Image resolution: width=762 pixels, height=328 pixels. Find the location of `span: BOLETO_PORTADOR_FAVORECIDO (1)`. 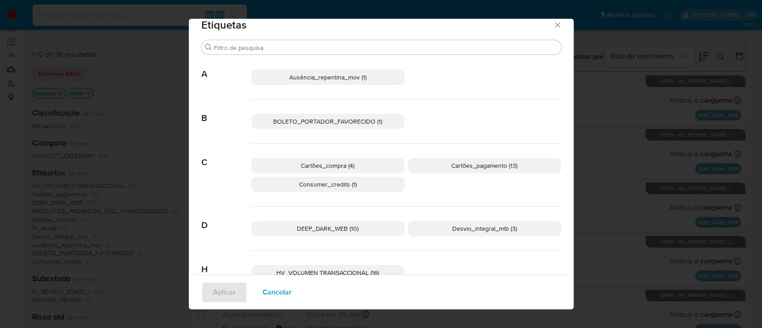

span: BOLETO_PORTADOR_FAVORECIDO (1) is located at coordinates (328, 121).